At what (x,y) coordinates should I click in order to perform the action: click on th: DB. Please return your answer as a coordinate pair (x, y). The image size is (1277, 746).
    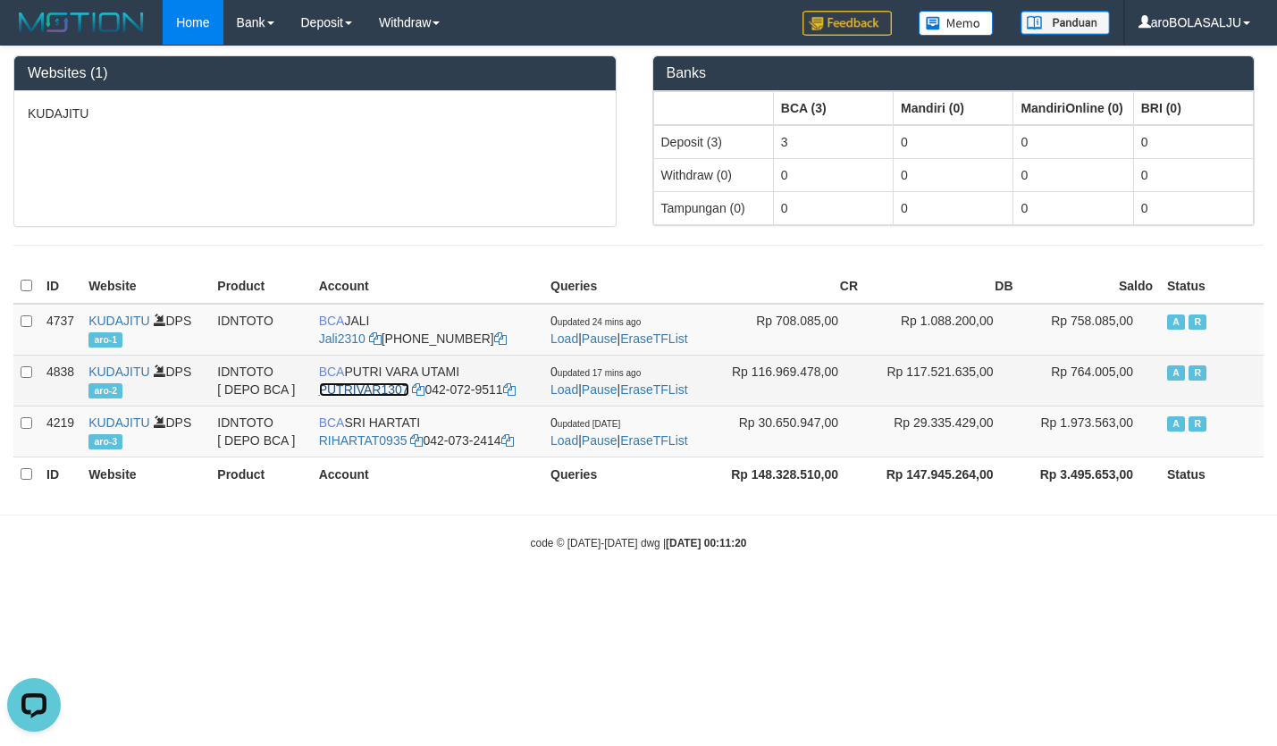
    Looking at the image, I should click on (943, 286).